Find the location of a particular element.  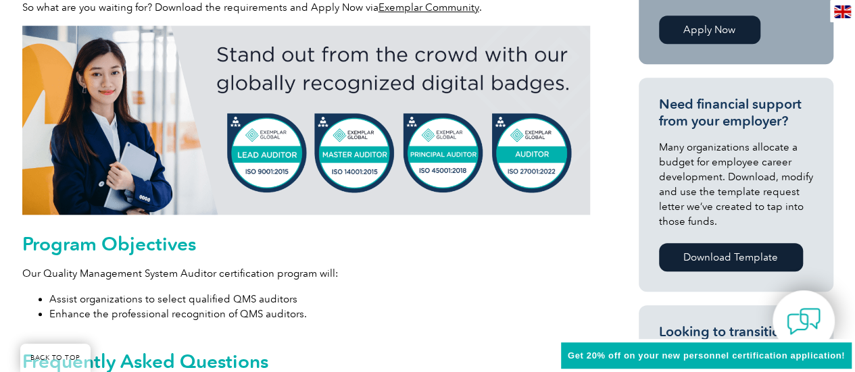

p: Our Quality Management System Auditor certification program will: is located at coordinates (306, 274).